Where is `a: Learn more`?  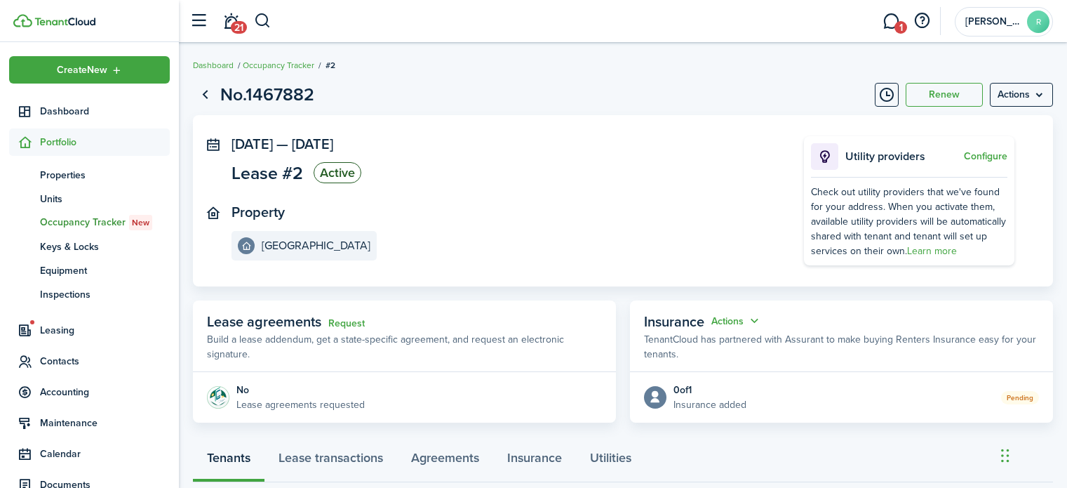
a: Learn more is located at coordinates (932, 251).